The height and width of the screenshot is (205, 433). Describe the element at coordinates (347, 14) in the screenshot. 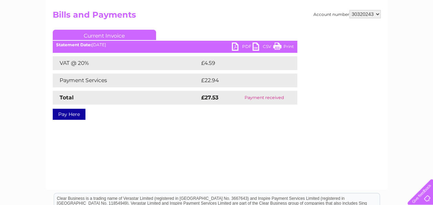

I see `div: Account number` at that location.